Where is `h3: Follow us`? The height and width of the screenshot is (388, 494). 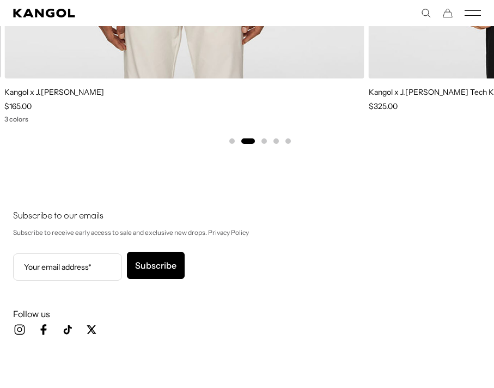 h3: Follow us is located at coordinates (247, 314).